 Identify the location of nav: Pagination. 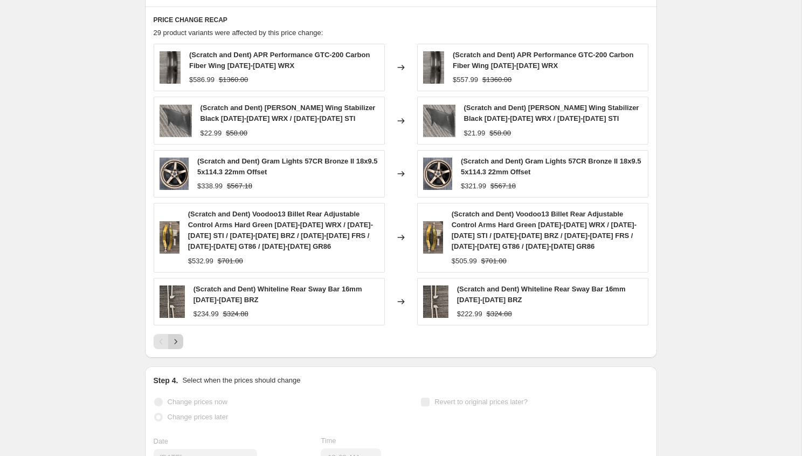
(168, 341).